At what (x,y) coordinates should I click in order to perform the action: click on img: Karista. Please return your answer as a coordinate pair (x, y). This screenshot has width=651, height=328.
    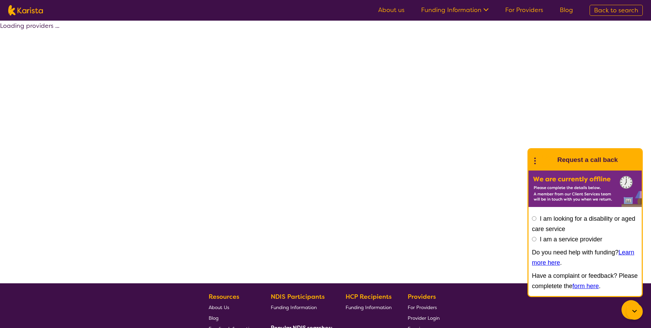
    Looking at the image, I should click on (547, 160).